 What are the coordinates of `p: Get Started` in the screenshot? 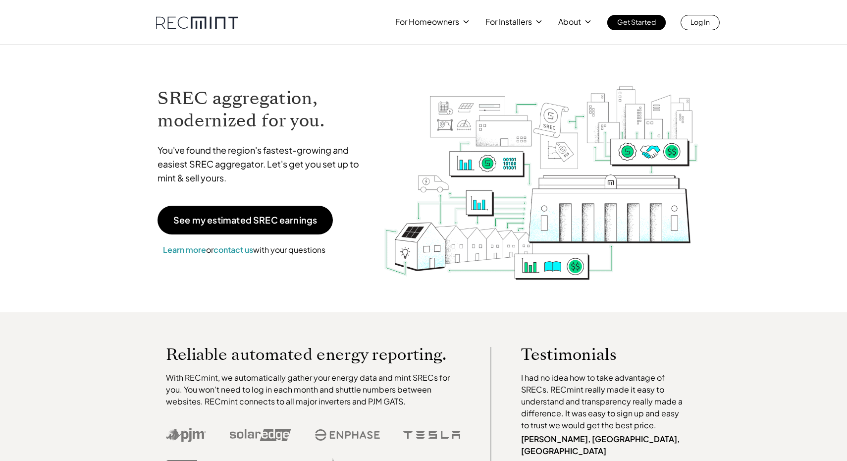 It's located at (636, 22).